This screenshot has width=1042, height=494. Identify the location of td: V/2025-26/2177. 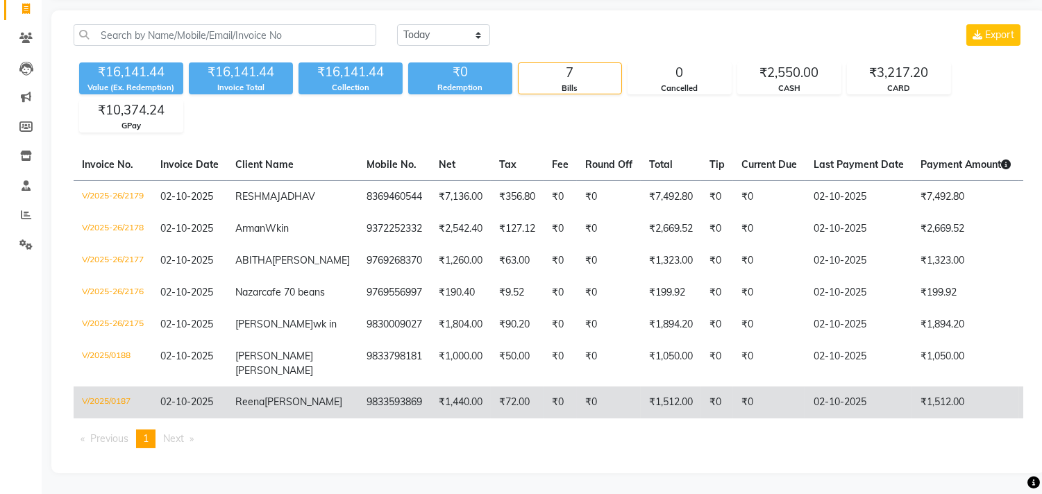
(112, 261).